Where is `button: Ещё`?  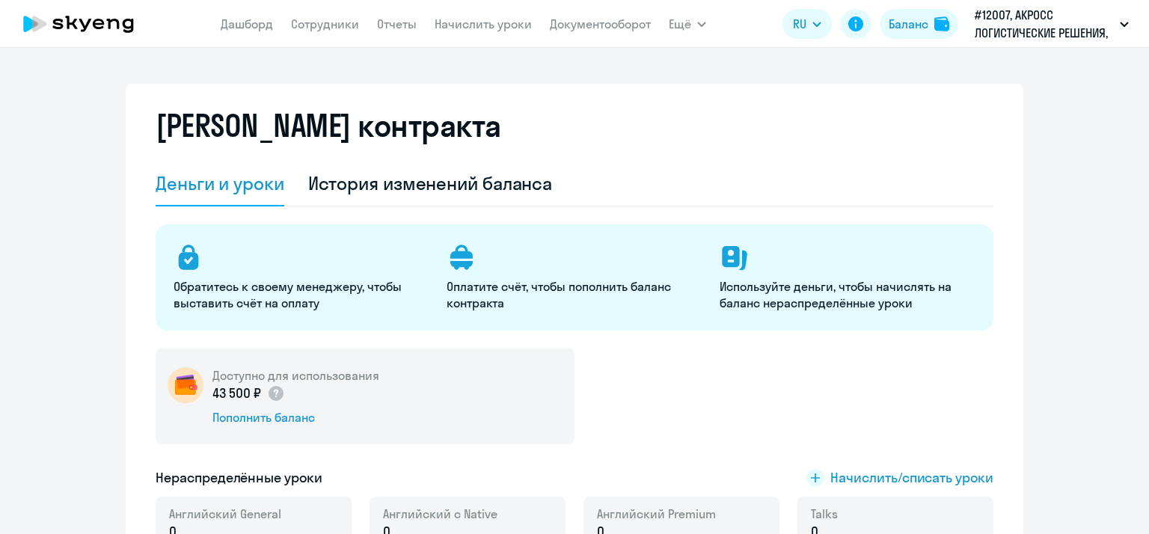
button: Ещё is located at coordinates (688, 24).